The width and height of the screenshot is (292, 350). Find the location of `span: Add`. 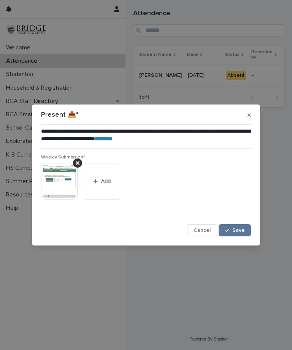

span: Add is located at coordinates (106, 181).